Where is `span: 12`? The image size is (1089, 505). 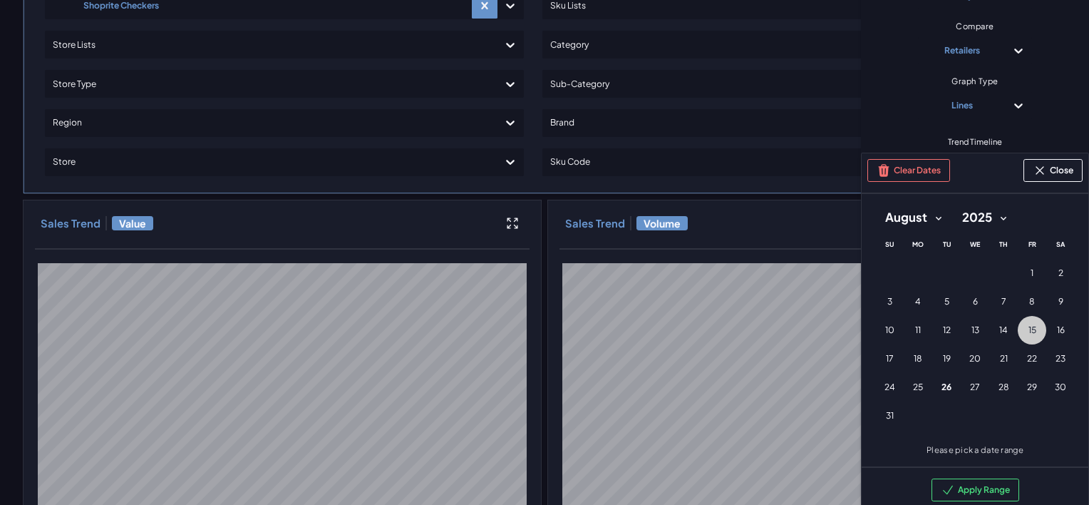 span: 12 is located at coordinates (946, 330).